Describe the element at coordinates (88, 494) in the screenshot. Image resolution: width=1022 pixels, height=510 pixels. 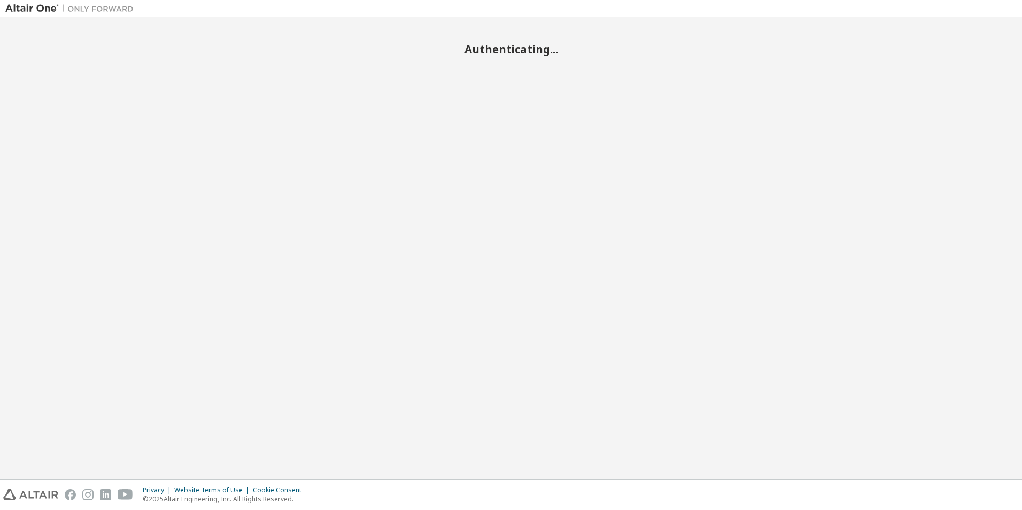
I see `img: instagram.svg` at that location.